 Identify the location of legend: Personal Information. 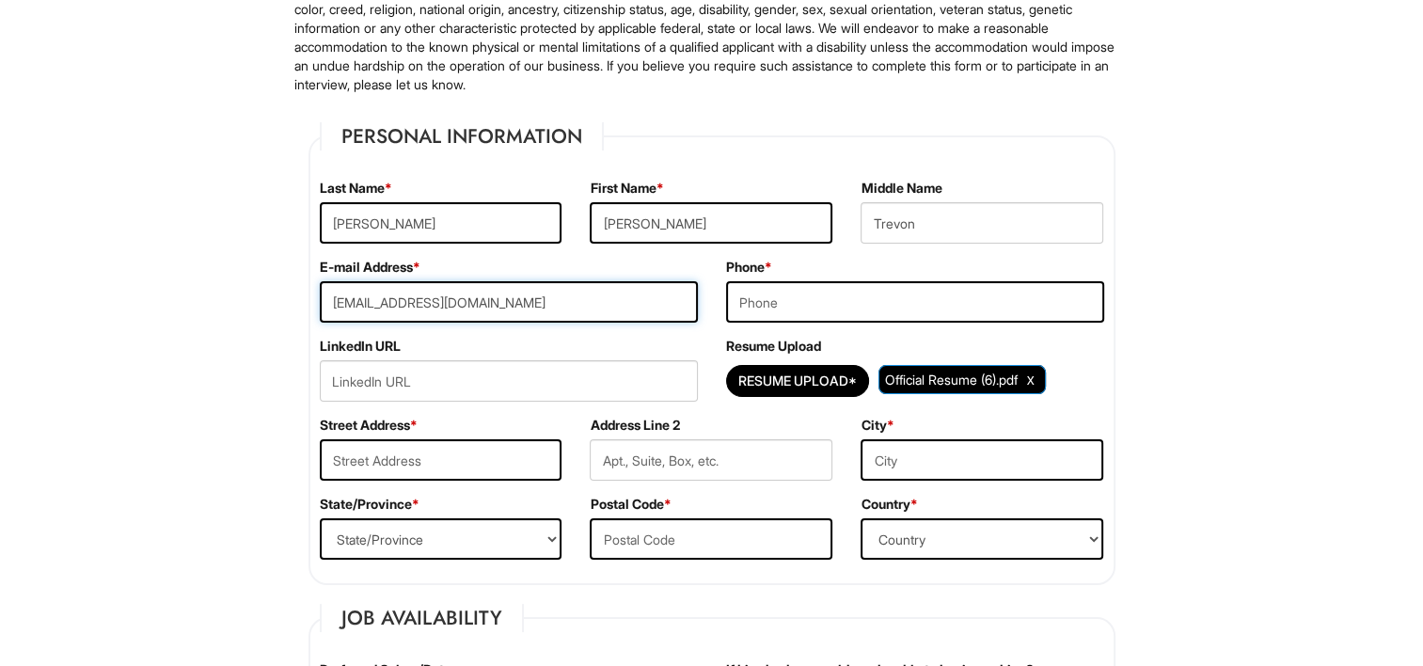
(462, 136).